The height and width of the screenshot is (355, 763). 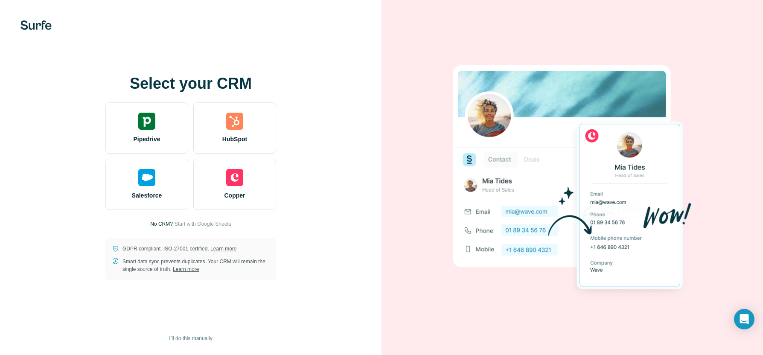 I want to click on img: Surfe's logo, so click(x=36, y=25).